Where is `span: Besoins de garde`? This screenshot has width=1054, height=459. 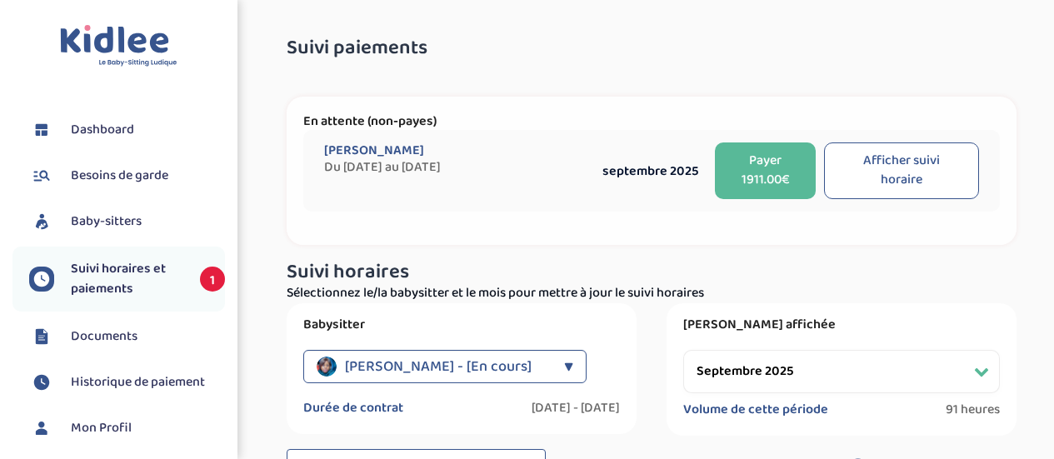 span: Besoins de garde is located at coordinates (119, 176).